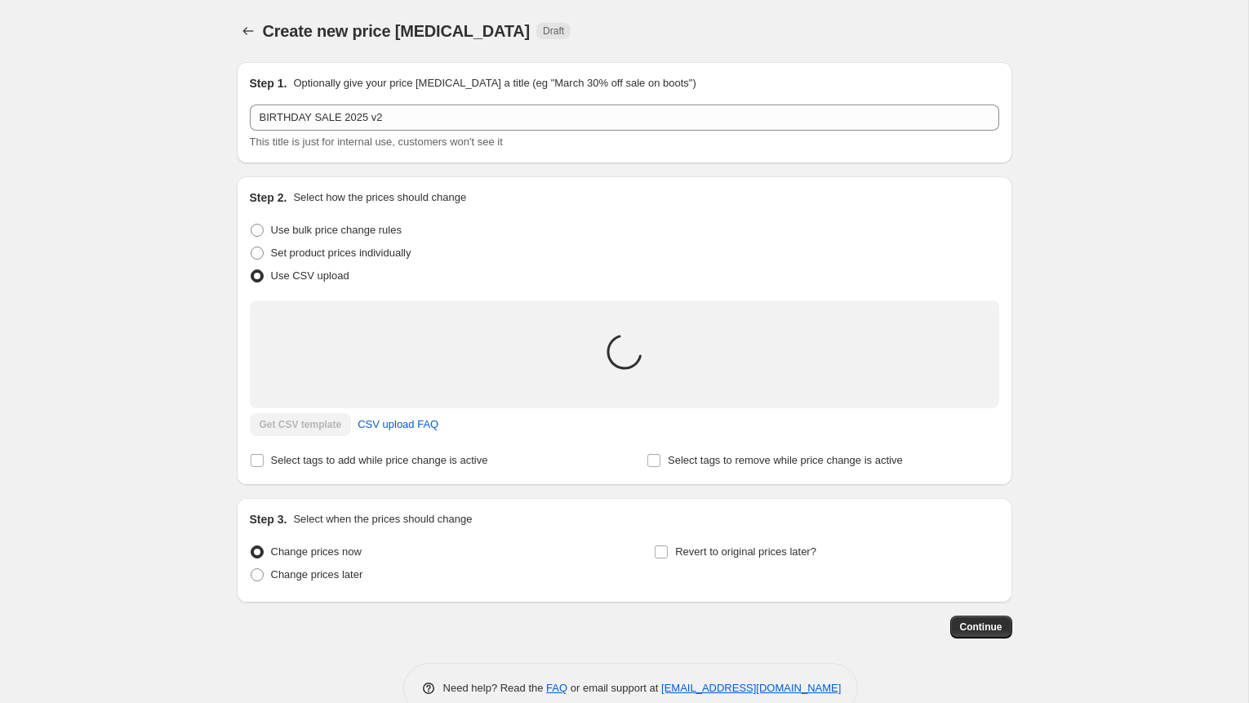  Describe the element at coordinates (614, 688) in the screenshot. I see `span: or email support at` at that location.